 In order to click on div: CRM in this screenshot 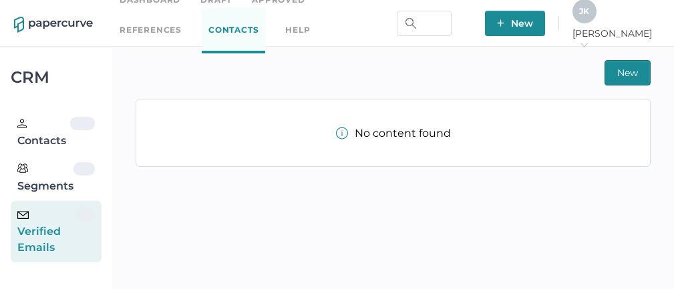, I will do `click(56, 78)`.